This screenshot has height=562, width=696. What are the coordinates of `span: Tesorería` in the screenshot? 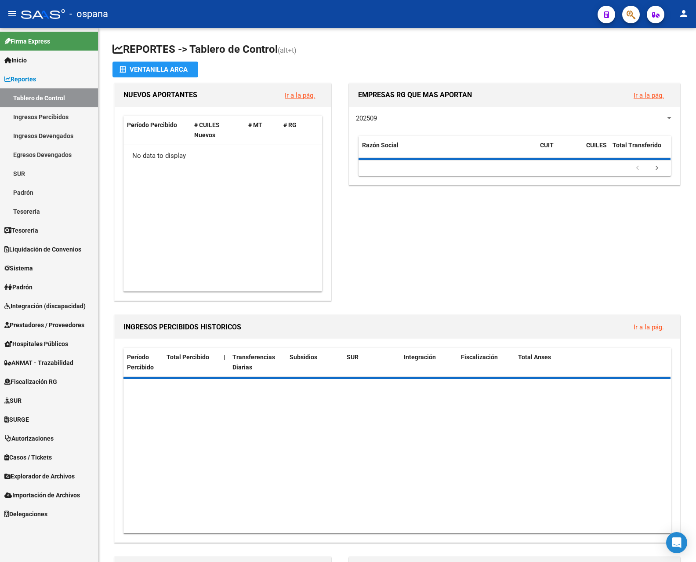 It's located at (21, 230).